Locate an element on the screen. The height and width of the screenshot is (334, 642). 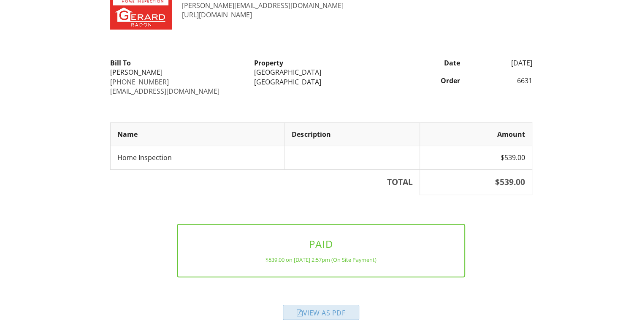
th: Description is located at coordinates (352, 134).